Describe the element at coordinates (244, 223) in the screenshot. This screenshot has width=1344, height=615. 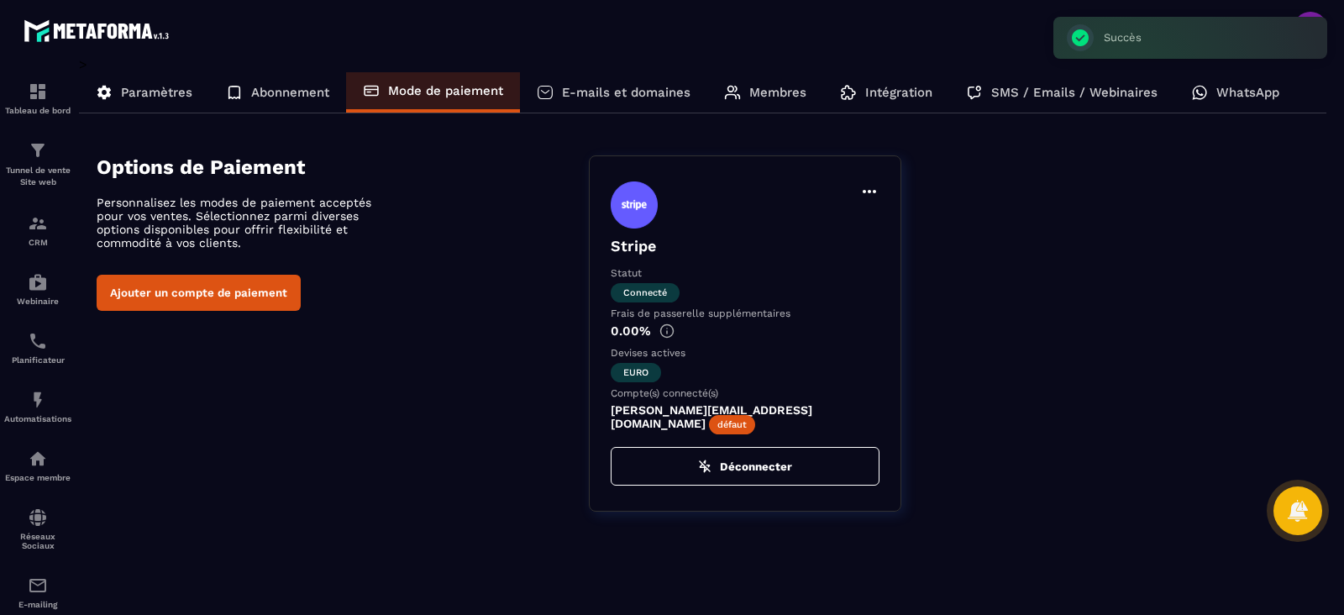
I see `p: Personnalisez les modes de paiement acceptés pour vos ventes. Sélectionnez parmi diverses options...` at that location.